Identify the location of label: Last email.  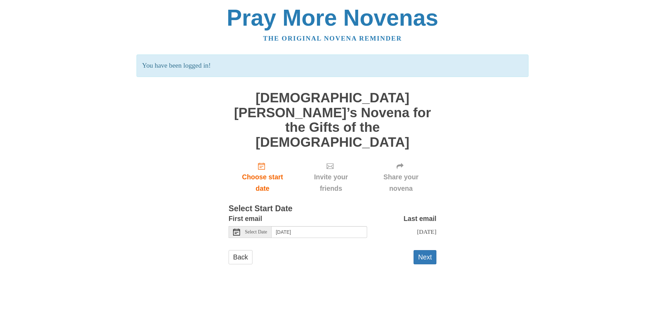
(420, 218).